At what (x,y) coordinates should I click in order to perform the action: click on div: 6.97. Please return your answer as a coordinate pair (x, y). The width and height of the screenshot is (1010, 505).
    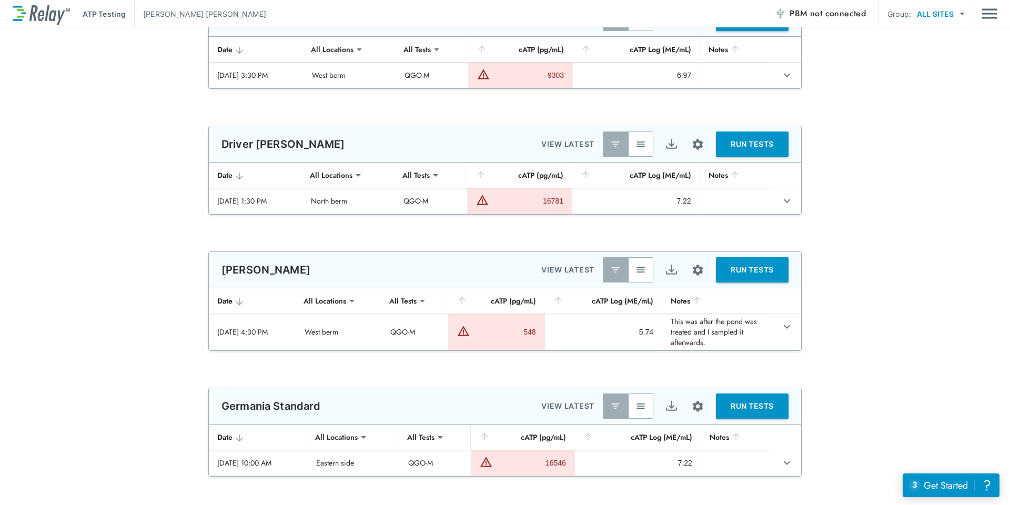
    Looking at the image, I should click on (636, 75).